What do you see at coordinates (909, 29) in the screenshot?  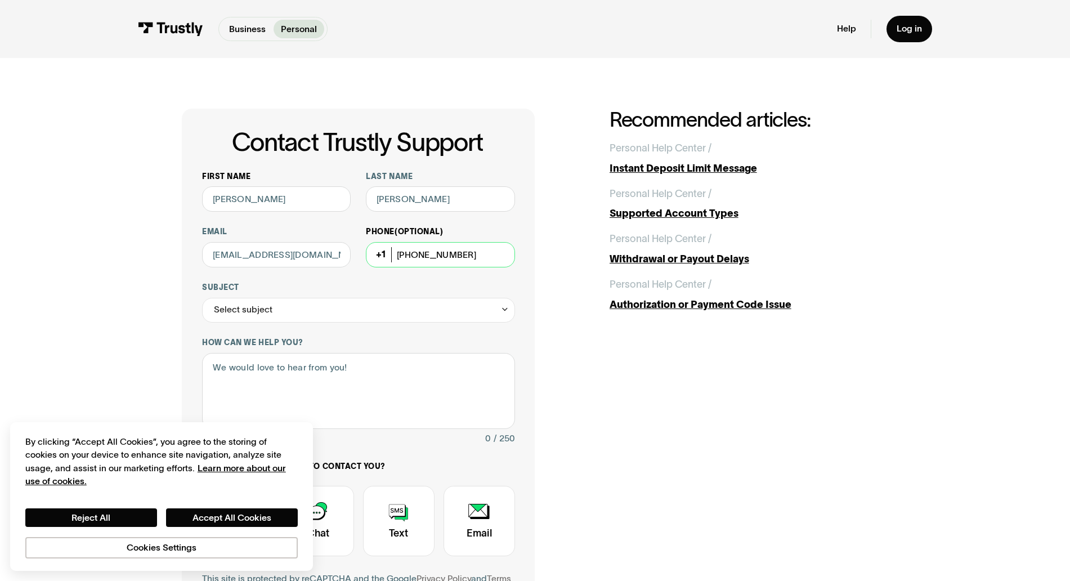 I see `div: Log in` at bounding box center [909, 29].